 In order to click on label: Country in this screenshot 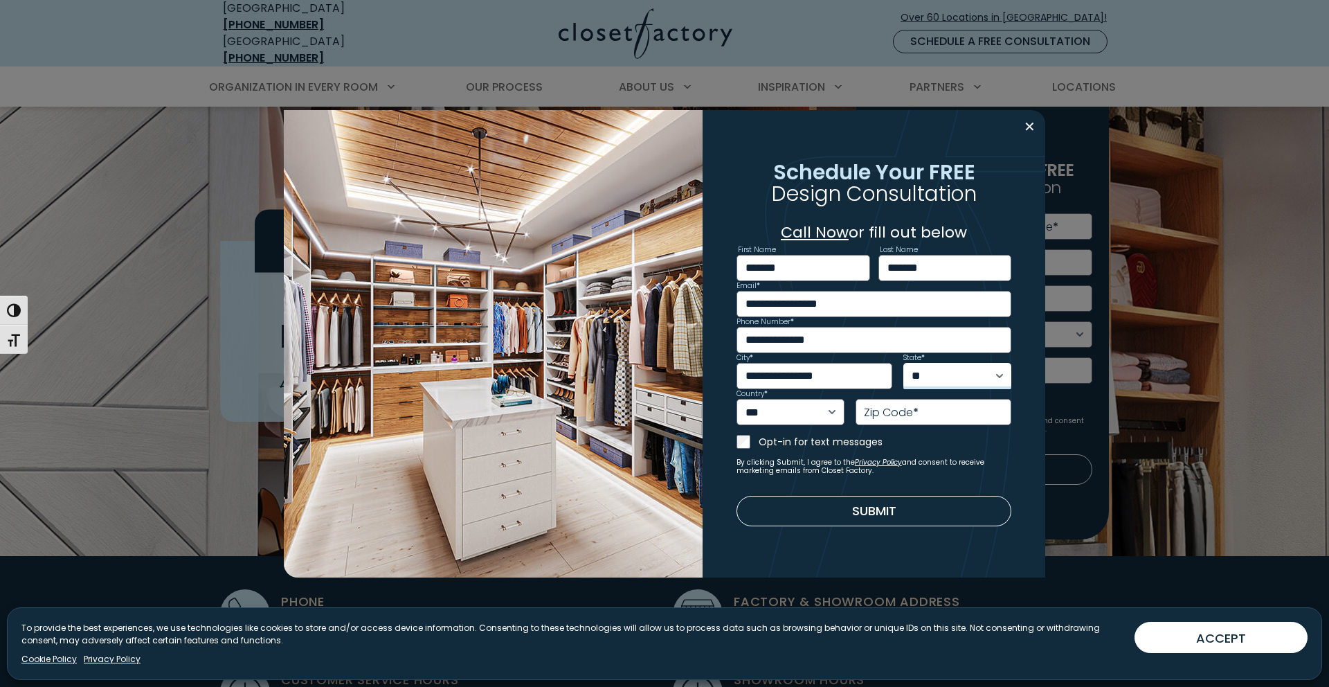, I will do `click(752, 394)`.